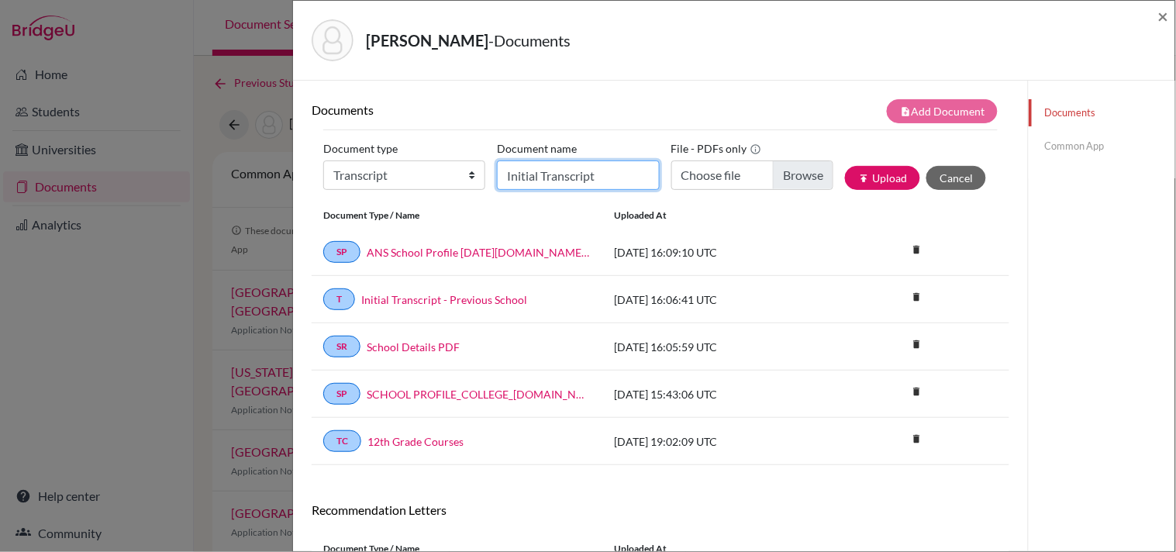 This screenshot has width=1176, height=552. I want to click on div: Document Type / Name, so click(457, 215).